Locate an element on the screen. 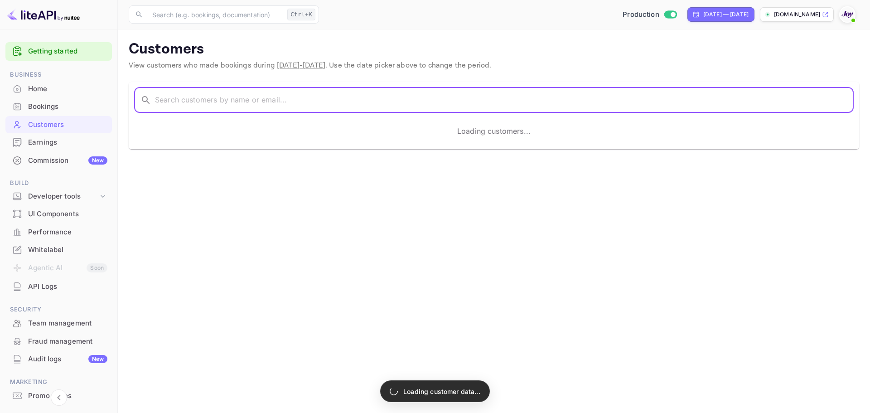 The image size is (870, 413). input: Search customers by name or email... is located at coordinates (504, 100).